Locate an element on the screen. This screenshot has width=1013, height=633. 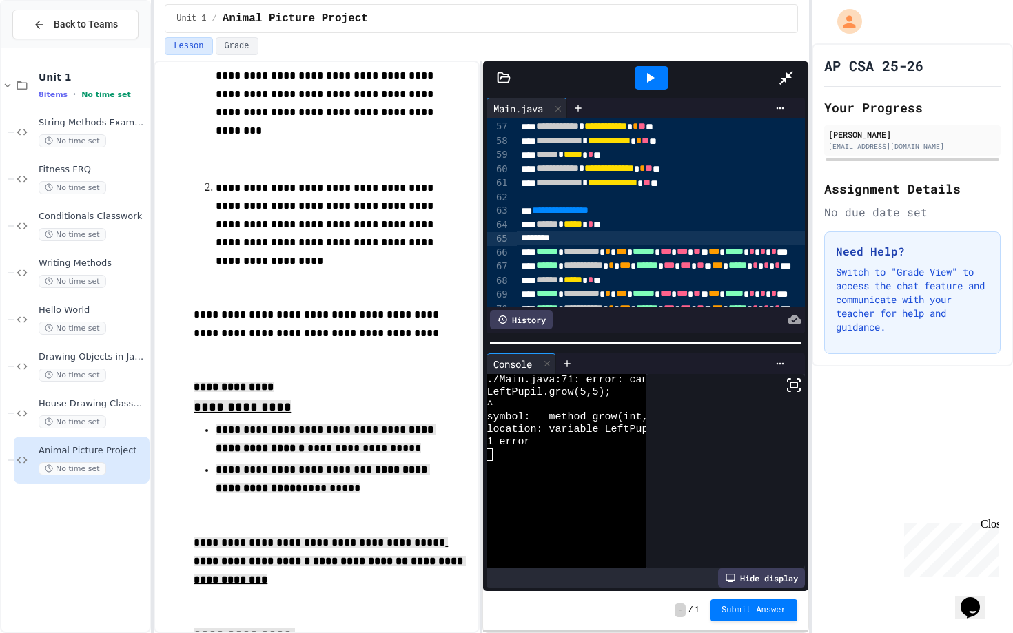
div: History is located at coordinates (521, 320).